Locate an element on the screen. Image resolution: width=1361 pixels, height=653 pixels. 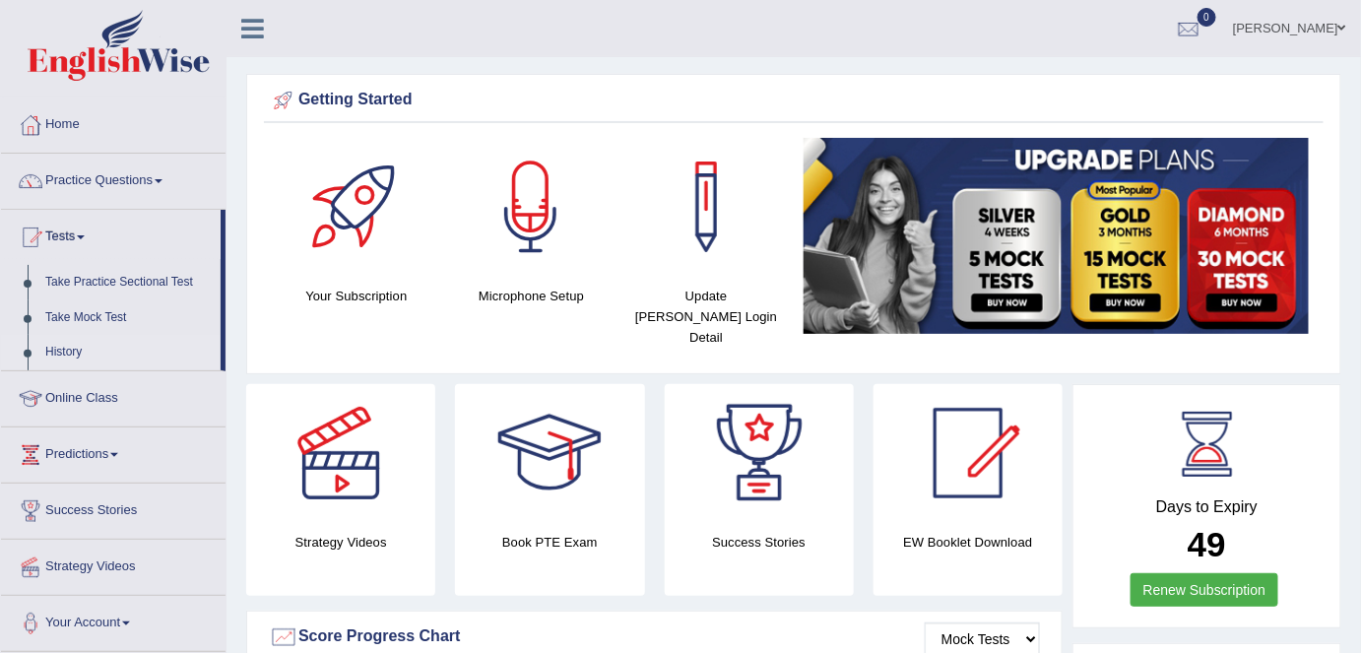
a: History is located at coordinates (128, 353).